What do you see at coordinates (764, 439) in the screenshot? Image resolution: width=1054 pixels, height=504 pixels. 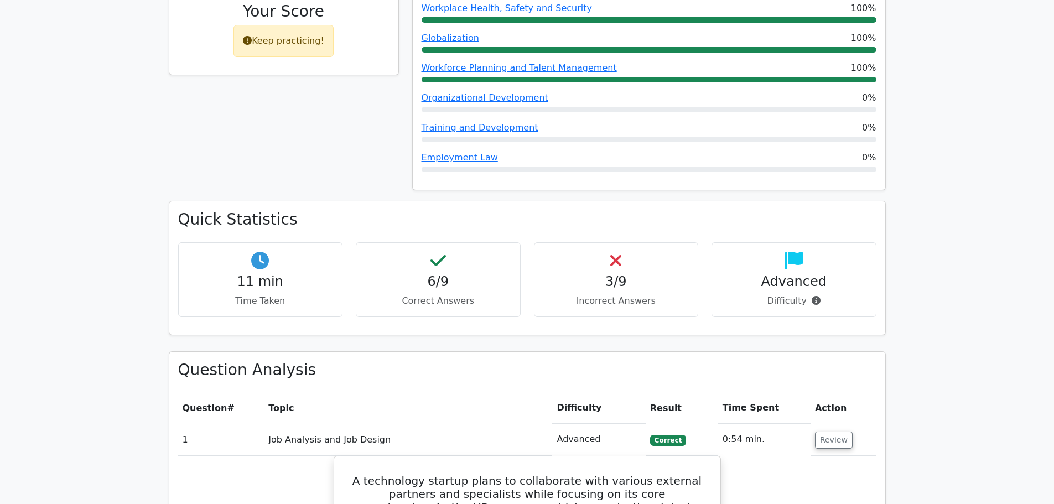 I see `td: 0:54 min.` at bounding box center [764, 439].